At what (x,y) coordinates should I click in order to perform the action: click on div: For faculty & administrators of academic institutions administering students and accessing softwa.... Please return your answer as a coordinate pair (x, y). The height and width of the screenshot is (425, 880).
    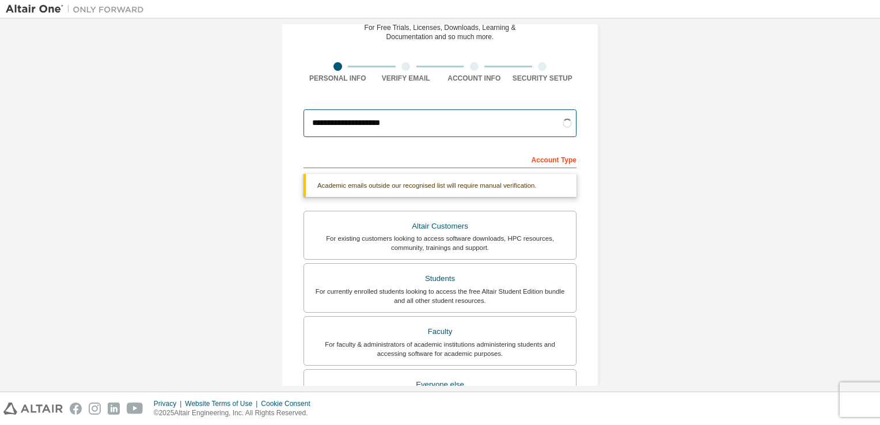
    Looking at the image, I should click on (440, 349).